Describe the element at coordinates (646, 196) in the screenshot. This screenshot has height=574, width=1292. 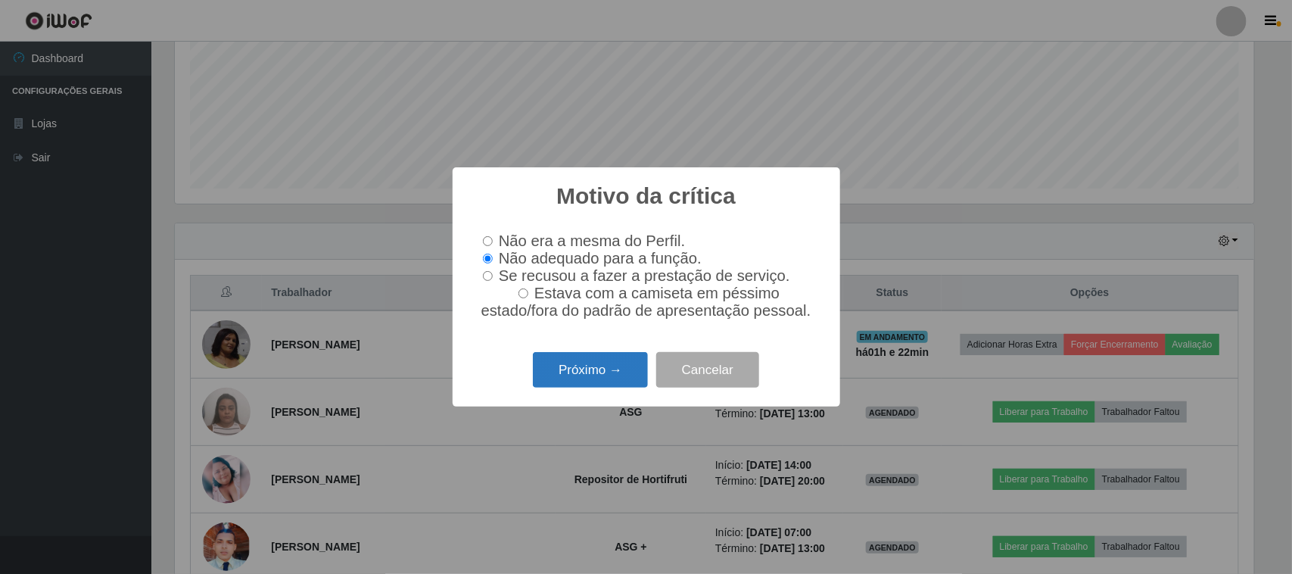
I see `h2: Motivo da crítica` at that location.